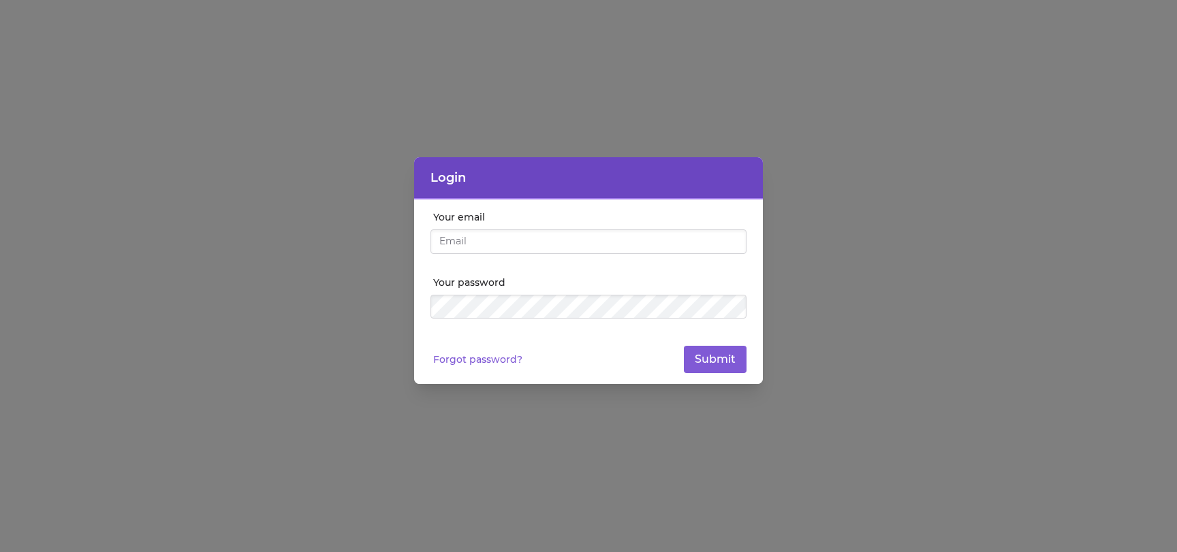 Image resolution: width=1177 pixels, height=552 pixels. What do you see at coordinates (589, 178) in the screenshot?
I see `header: Login` at bounding box center [589, 178].